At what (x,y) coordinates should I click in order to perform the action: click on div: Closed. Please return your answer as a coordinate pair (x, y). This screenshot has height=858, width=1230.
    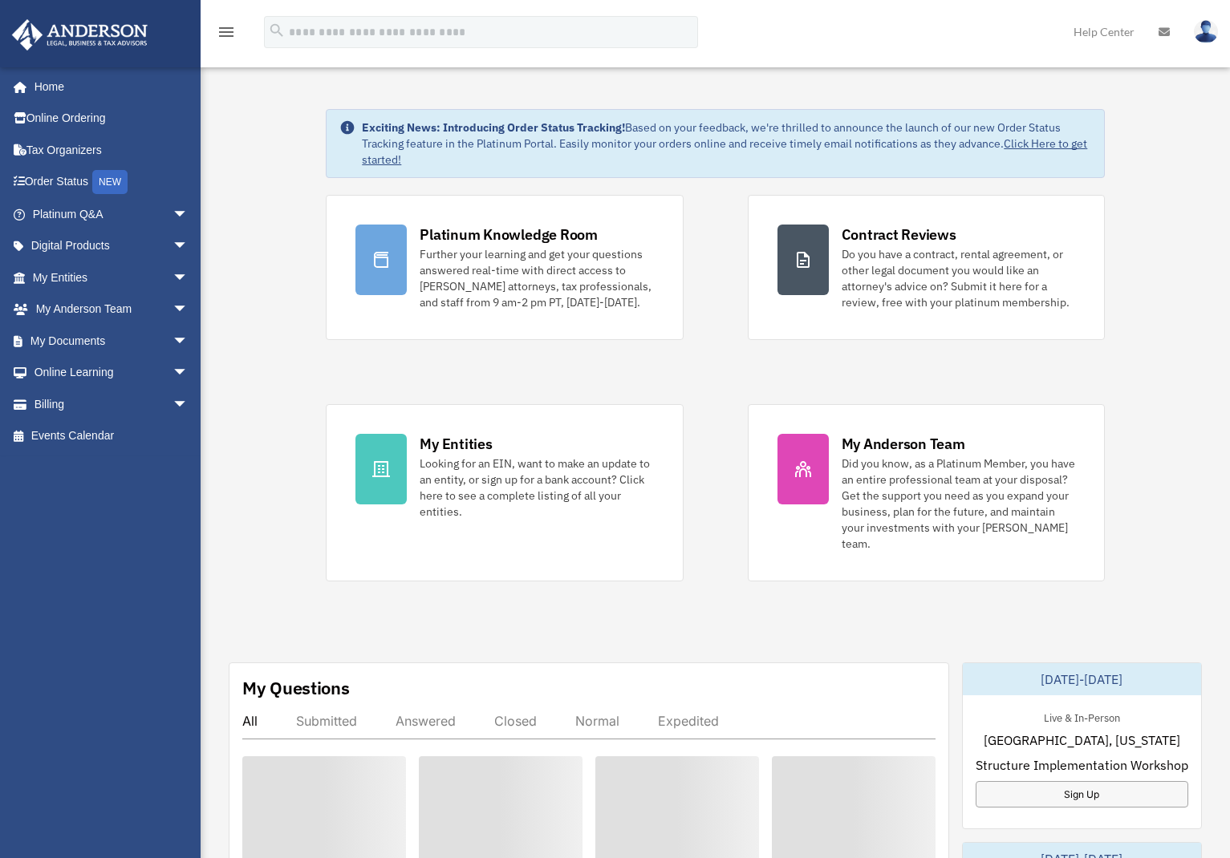
    Looking at the image, I should click on (515, 721).